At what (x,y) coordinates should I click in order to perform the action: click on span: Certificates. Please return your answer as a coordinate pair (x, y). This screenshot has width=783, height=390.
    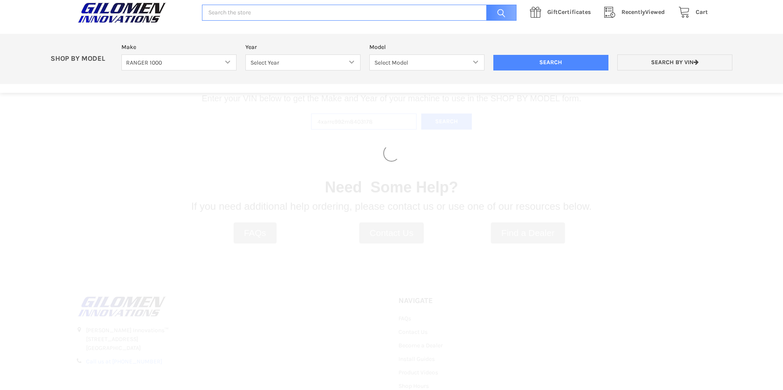
    Looking at the image, I should click on (569, 12).